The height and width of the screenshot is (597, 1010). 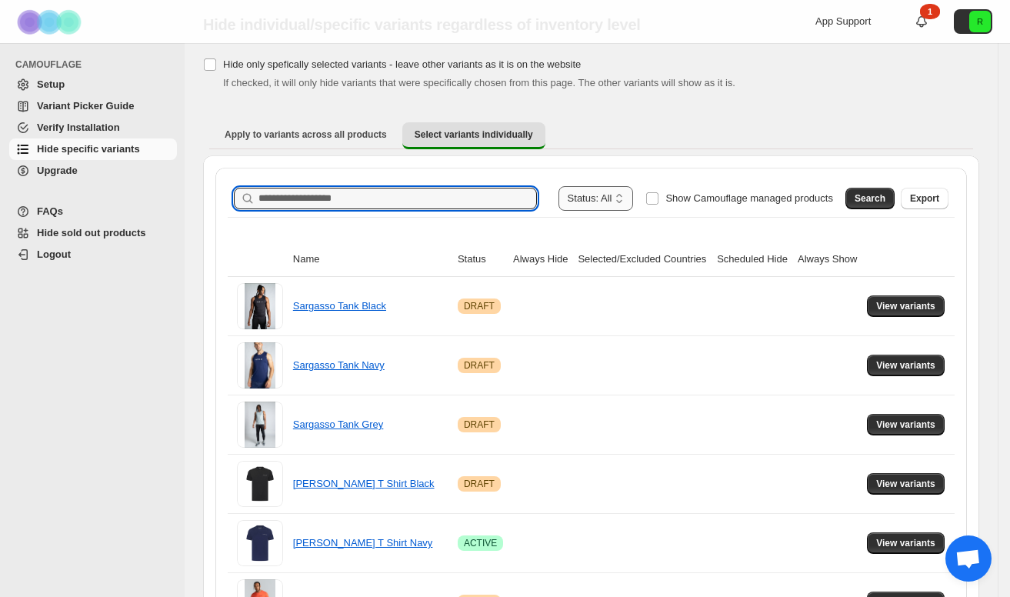 I want to click on span: Setup, so click(x=51, y=84).